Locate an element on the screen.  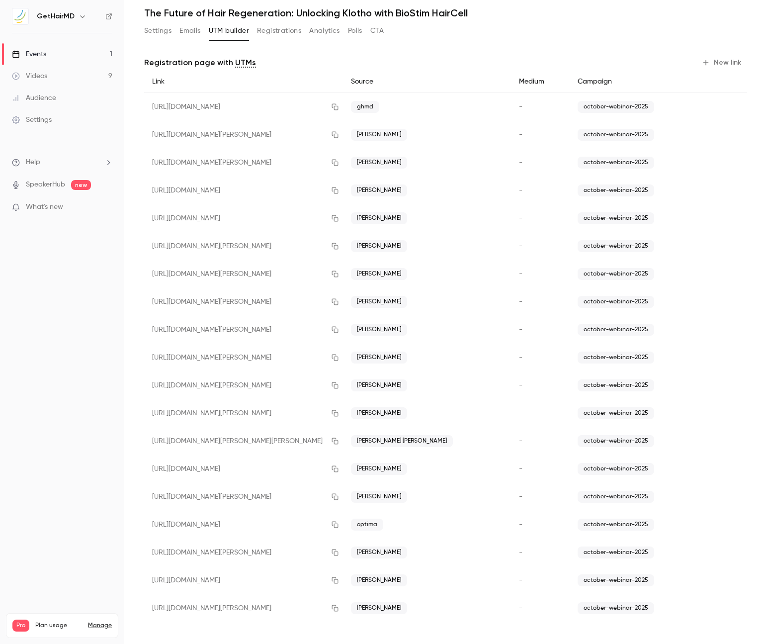
button: Settings is located at coordinates (158, 31).